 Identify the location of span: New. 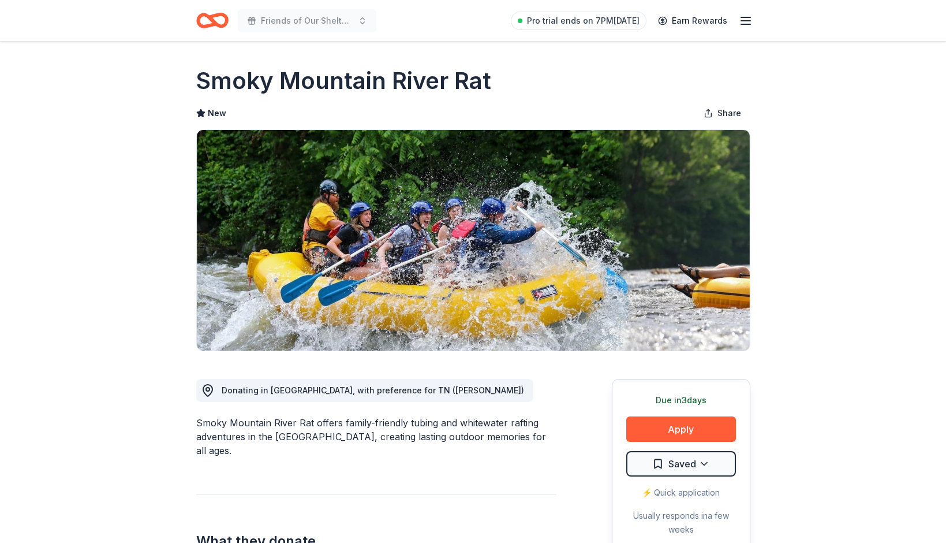
(217, 113).